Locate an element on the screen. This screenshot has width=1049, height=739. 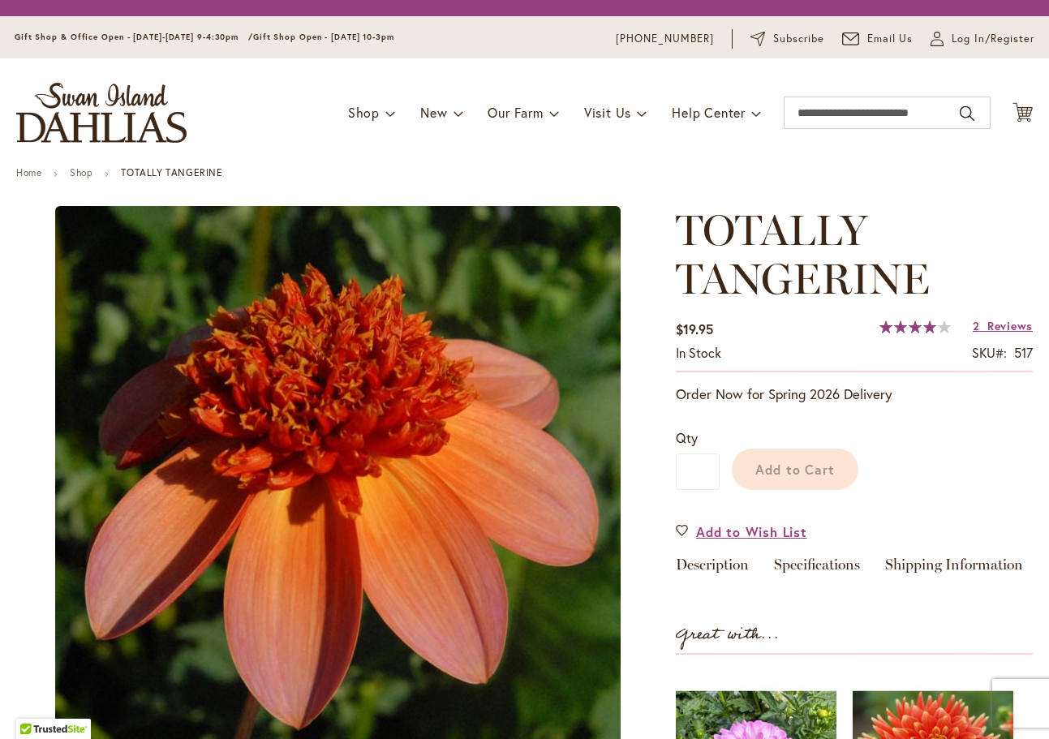
a: Subscribe is located at coordinates (787, 39).